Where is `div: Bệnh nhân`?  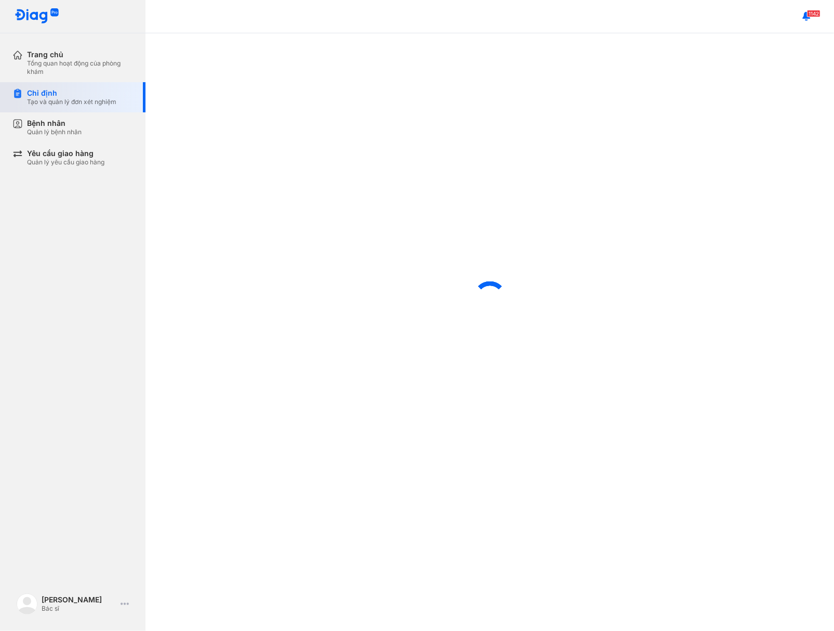
div: Bệnh nhân is located at coordinates (54, 123).